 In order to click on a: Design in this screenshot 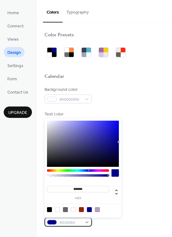, I will do `click(14, 52)`.